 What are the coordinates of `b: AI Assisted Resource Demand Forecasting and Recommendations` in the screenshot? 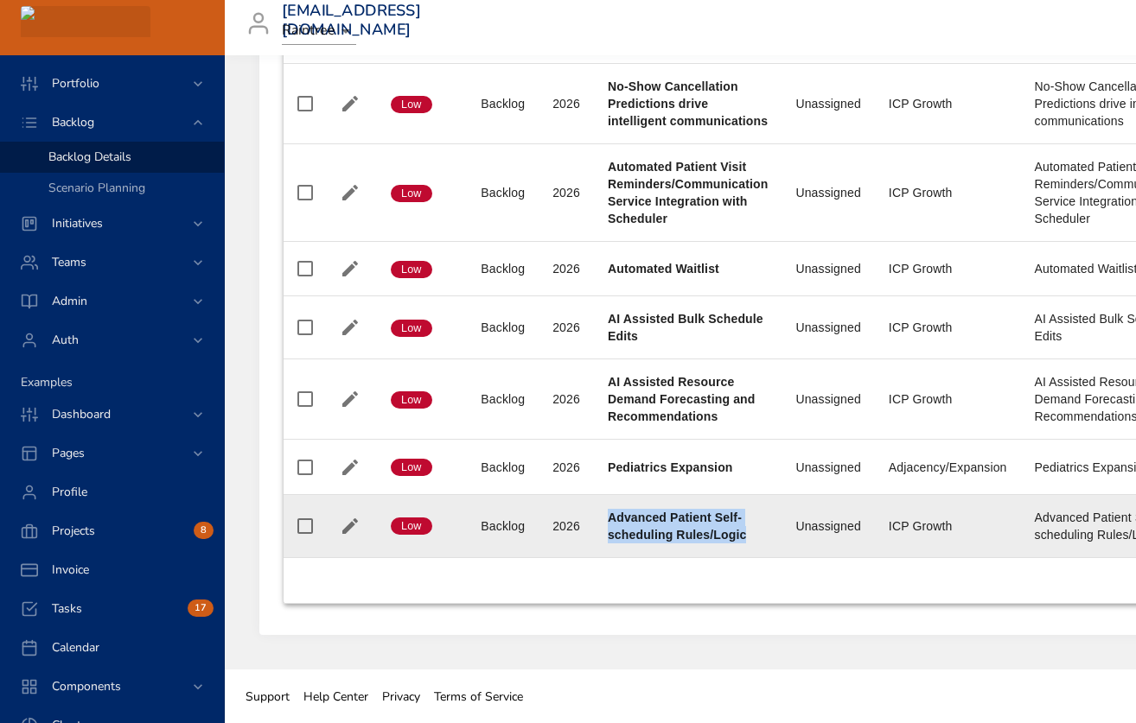 It's located at (681, 399).